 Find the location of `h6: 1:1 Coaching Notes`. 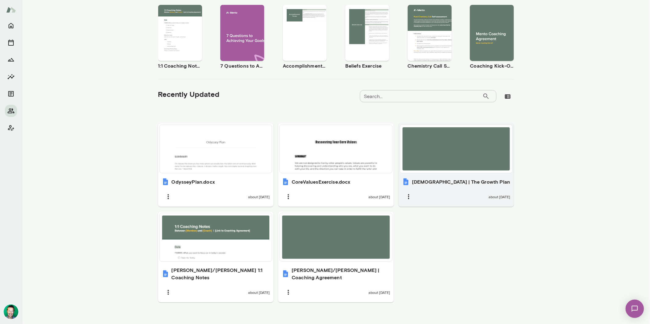

h6: 1:1 Coaching Notes is located at coordinates (180, 66).